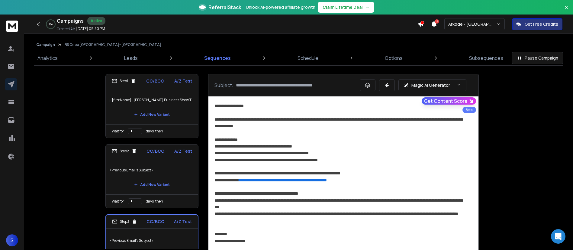 The image size is (573, 250). Describe the element at coordinates (437, 21) in the screenshot. I see `span: 15` at that location.